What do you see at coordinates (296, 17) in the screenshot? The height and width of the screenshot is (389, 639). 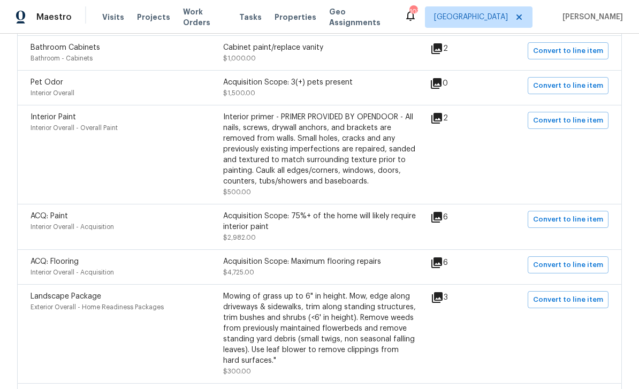 I see `span: Properties` at bounding box center [296, 17].